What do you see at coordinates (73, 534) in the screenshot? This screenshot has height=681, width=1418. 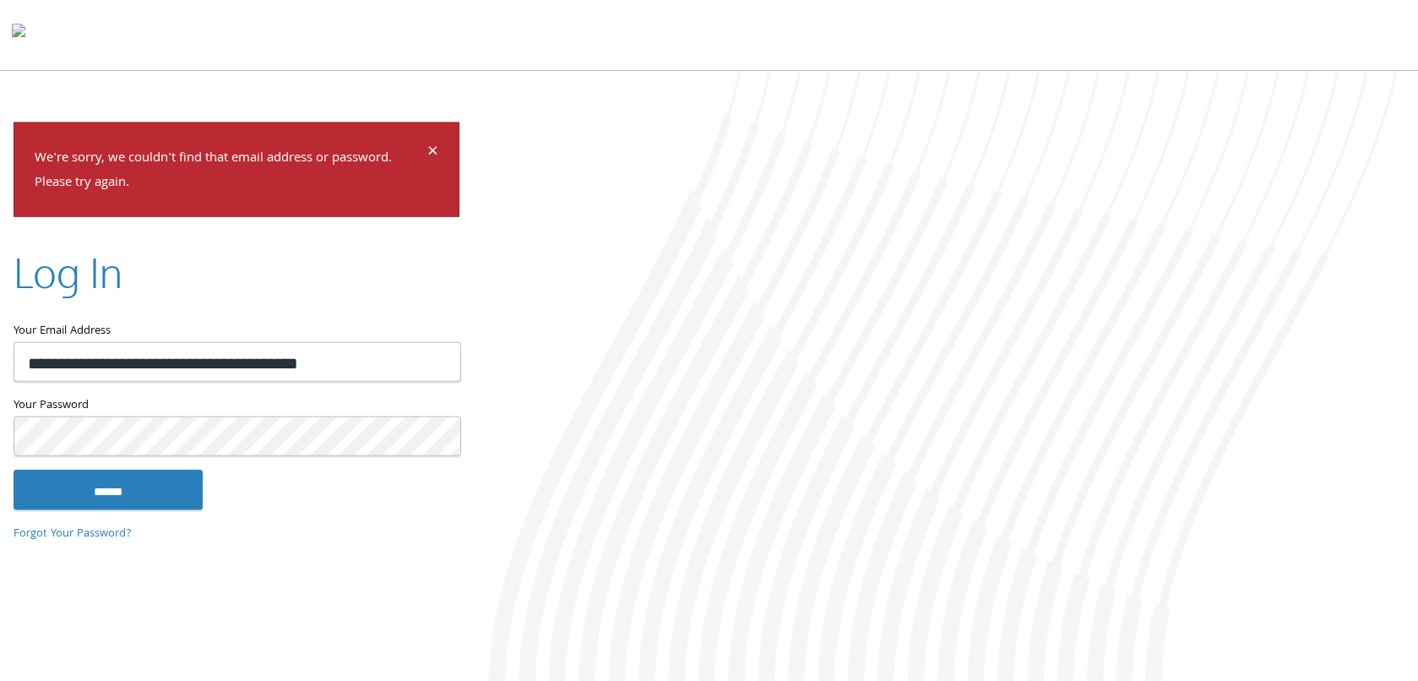 I see `a: Forgot Your Password?` at bounding box center [73, 534].